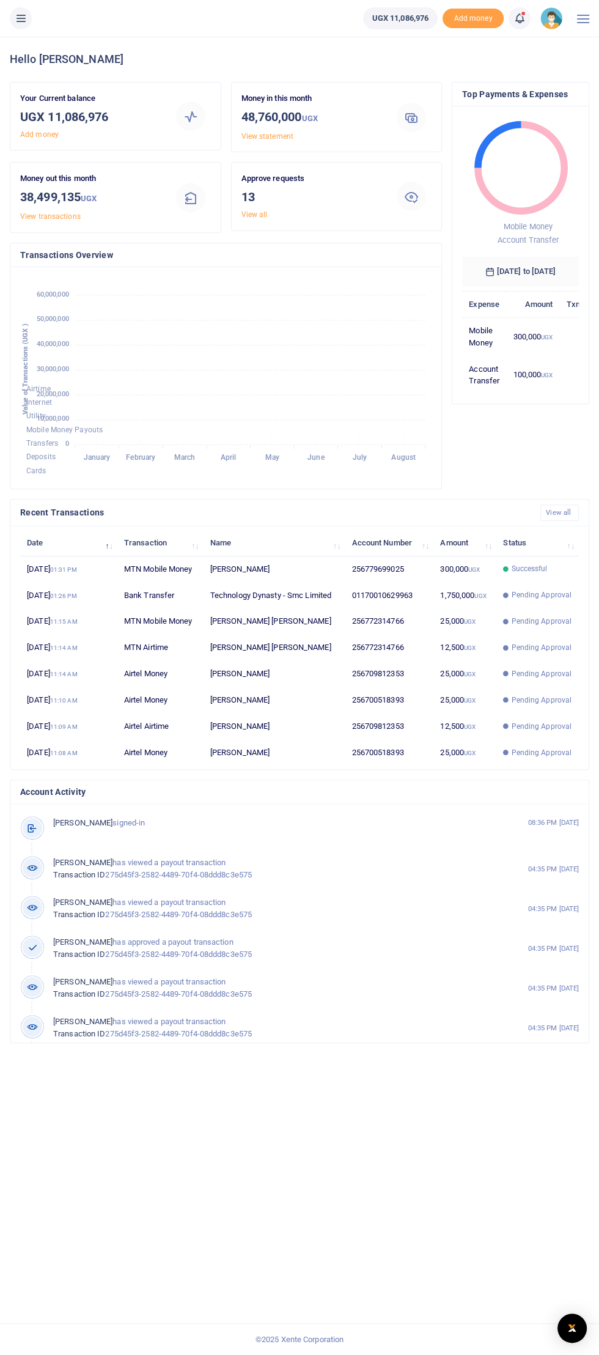 The image size is (599, 1355). What do you see at coordinates (160, 595) in the screenshot?
I see `td: Bank Transfer` at bounding box center [160, 595].